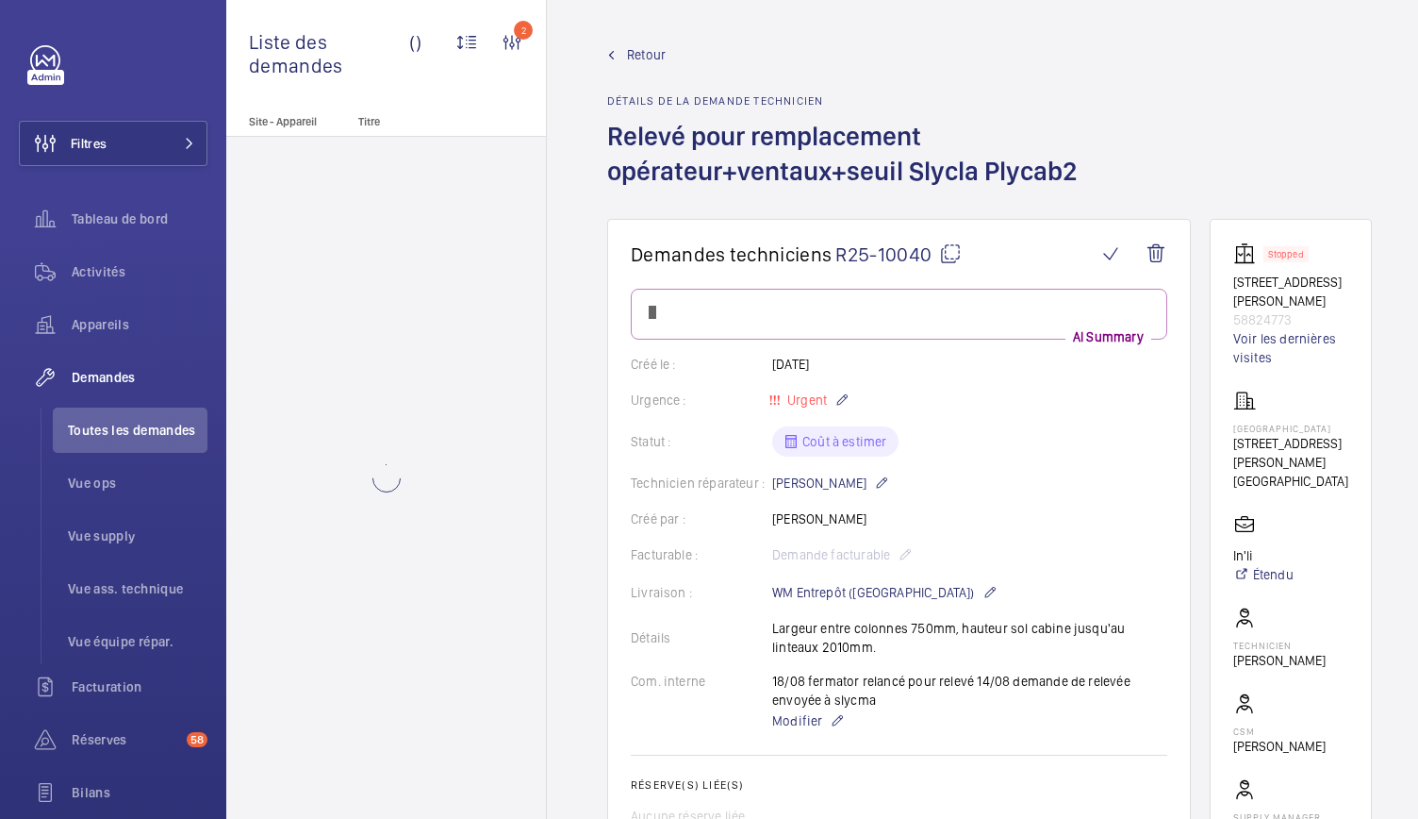 This screenshot has width=1418, height=819. Describe the element at coordinates (797, 721) in the screenshot. I see `span: Modifier` at that location.